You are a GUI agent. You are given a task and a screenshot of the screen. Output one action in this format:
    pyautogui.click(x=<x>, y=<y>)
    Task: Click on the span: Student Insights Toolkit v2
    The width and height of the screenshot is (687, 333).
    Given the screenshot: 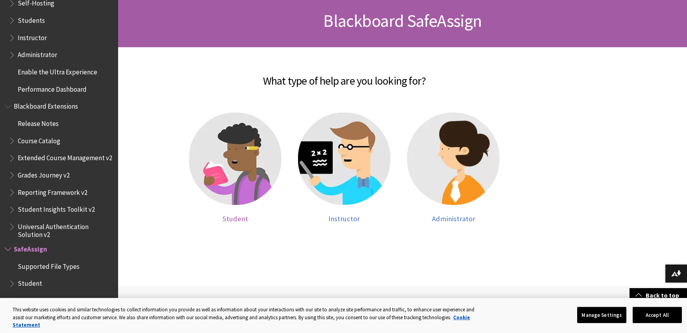 What is the action you would take?
    pyautogui.click(x=56, y=208)
    